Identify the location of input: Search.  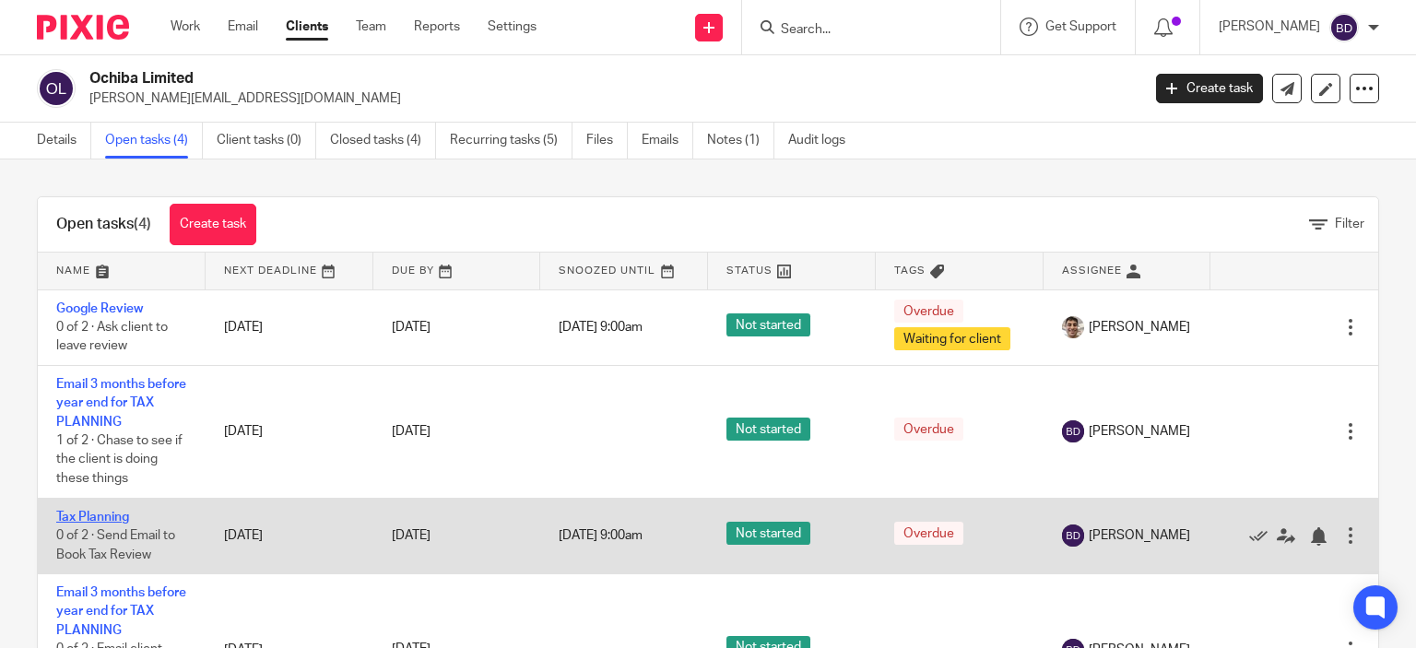
(862, 30).